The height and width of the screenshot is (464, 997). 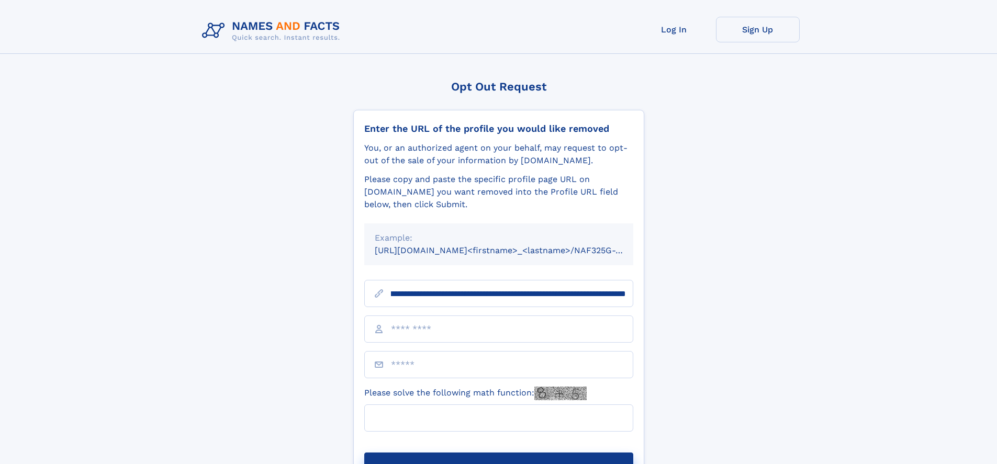 I want to click on div: Enter the URL of the profile you would like removed, so click(x=499, y=129).